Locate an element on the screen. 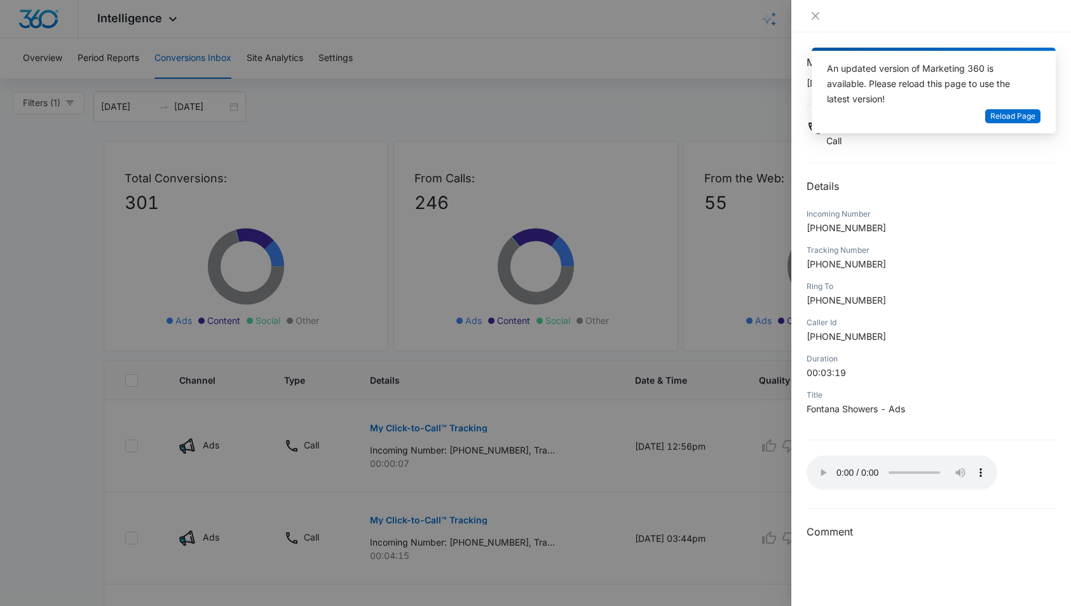 The width and height of the screenshot is (1071, 606). span: close is located at coordinates (815, 16).